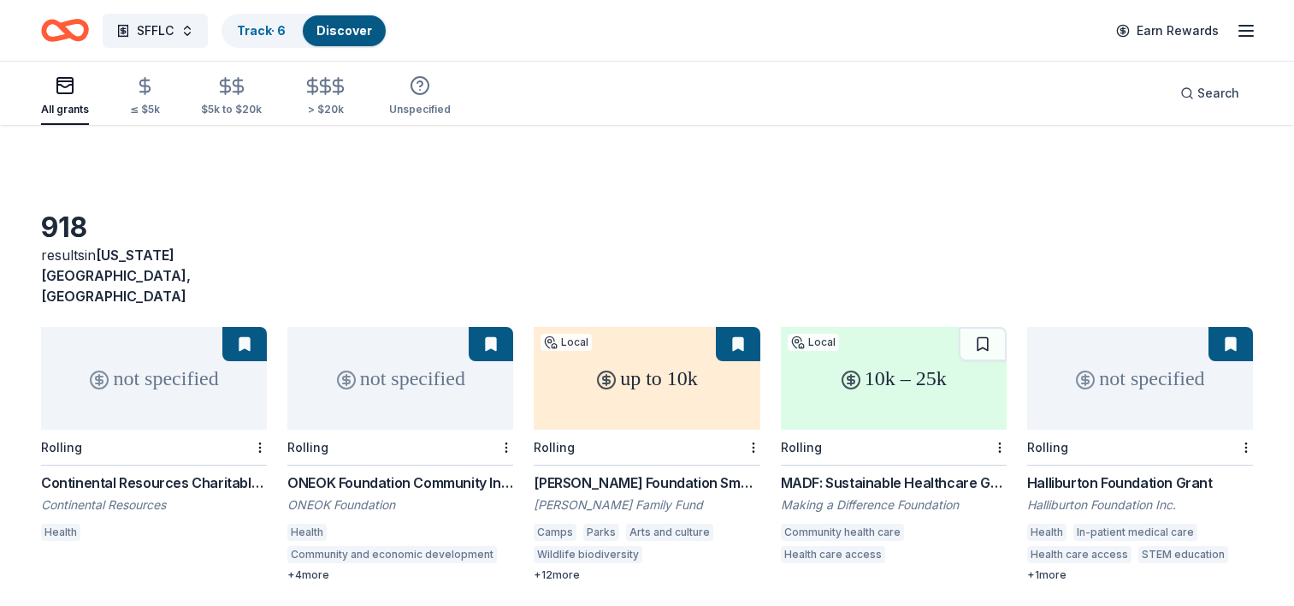 This screenshot has height=606, width=1294. What do you see at coordinates (65, 30) in the screenshot?
I see `a: Home` at bounding box center [65, 30].